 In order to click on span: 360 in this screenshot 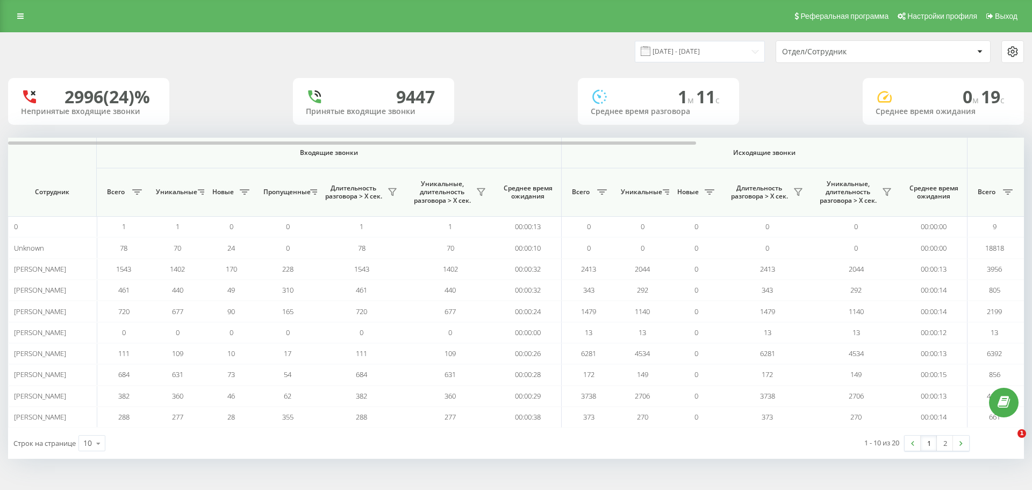, I will do `click(450, 396)`.